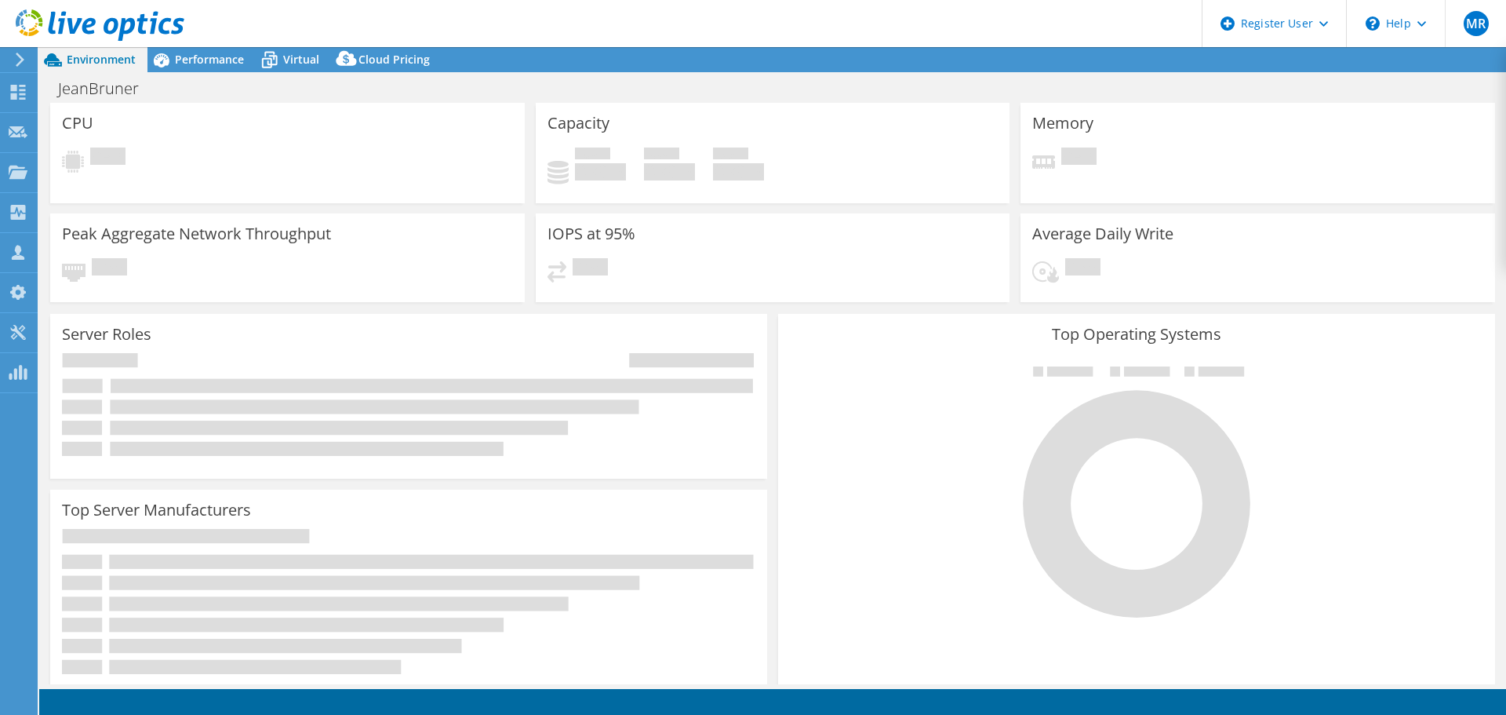 Image resolution: width=1506 pixels, height=715 pixels. Describe the element at coordinates (196, 234) in the screenshot. I see `h3: Peak Aggregate Network Throughput` at that location.